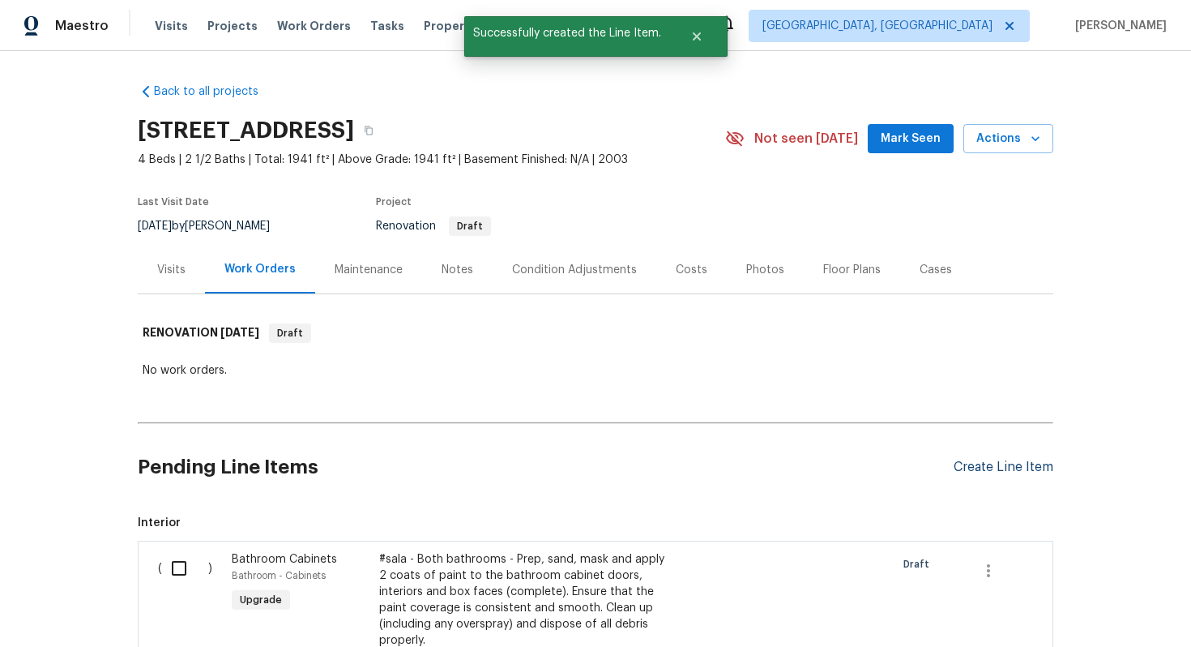 This screenshot has width=1191, height=647. I want to click on div: Work Orders, so click(260, 269).